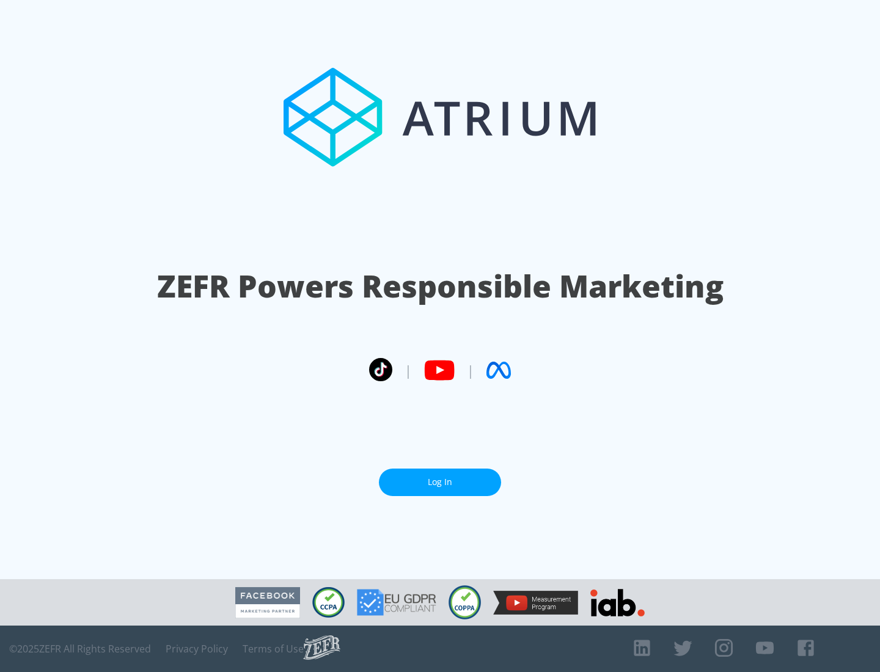  What do you see at coordinates (440, 482) in the screenshot?
I see `a: Log In` at bounding box center [440, 482].